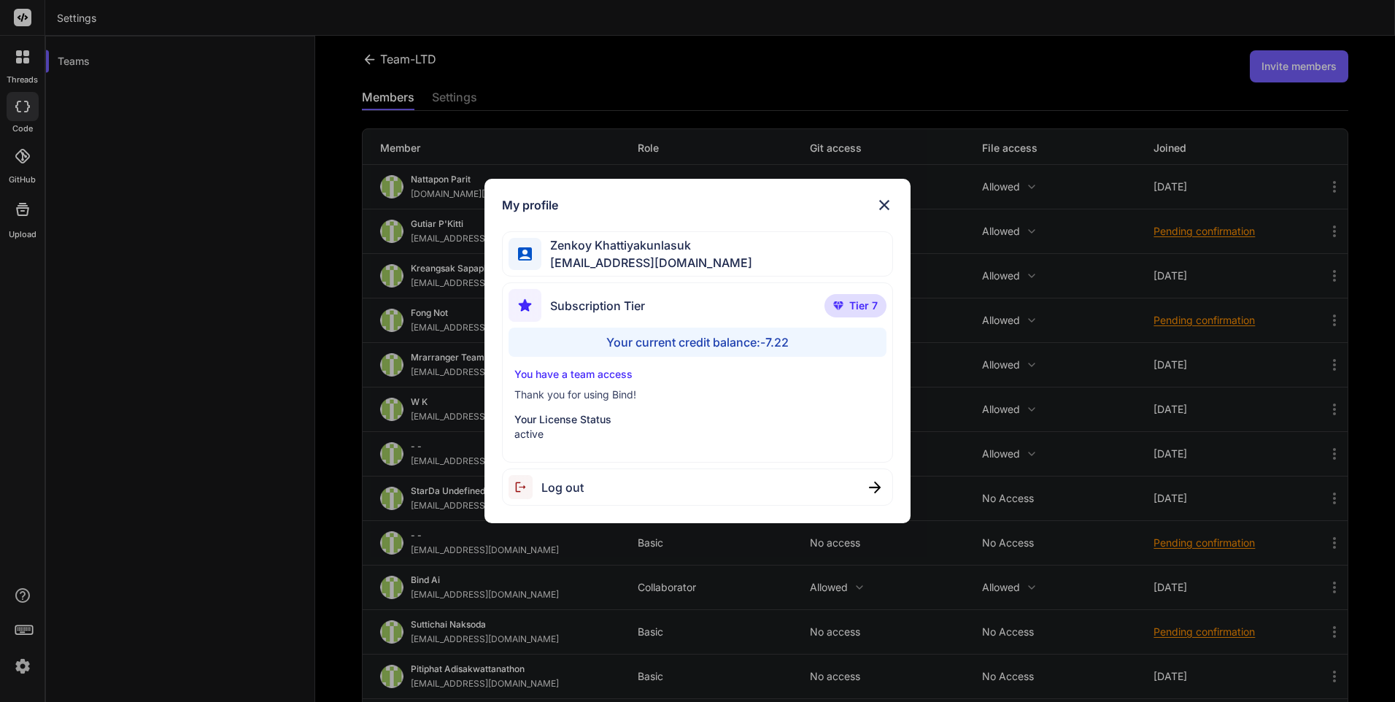 This screenshot has width=1395, height=702. I want to click on span: Tier 7, so click(863, 306).